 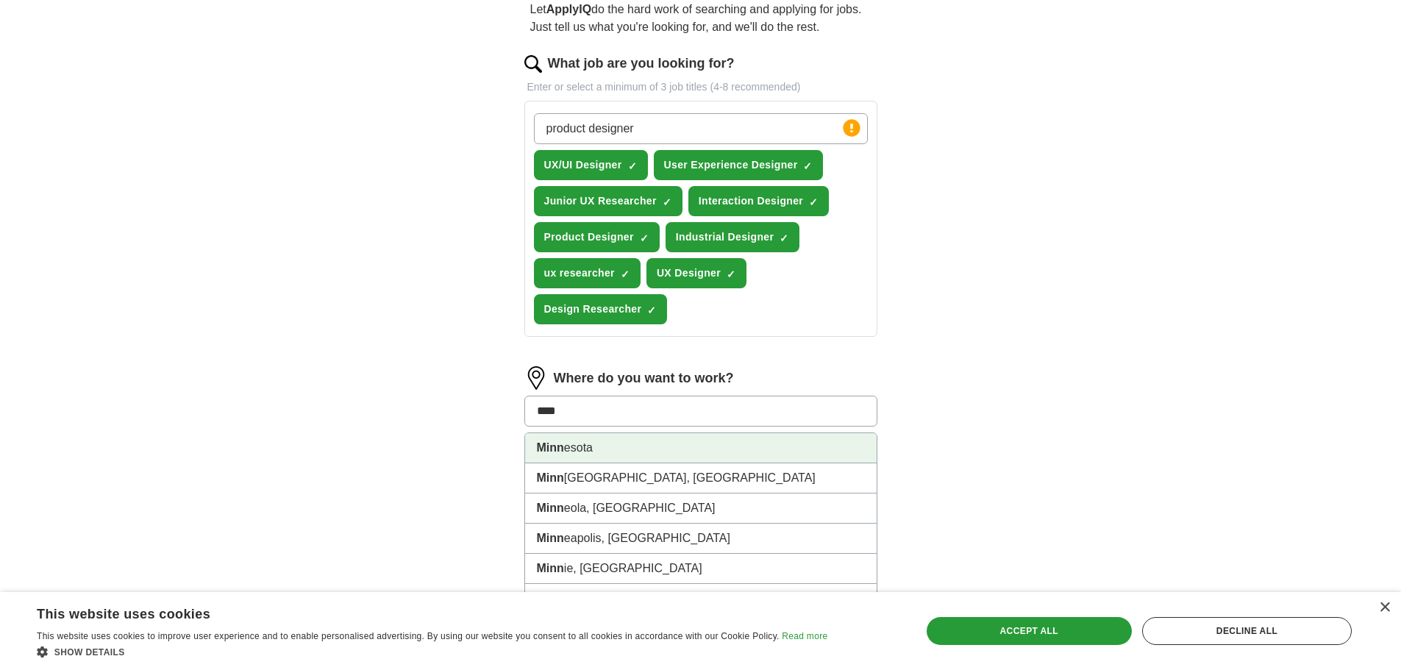 What do you see at coordinates (751, 201) in the screenshot?
I see `span: Interaction Designer` at bounding box center [751, 201].